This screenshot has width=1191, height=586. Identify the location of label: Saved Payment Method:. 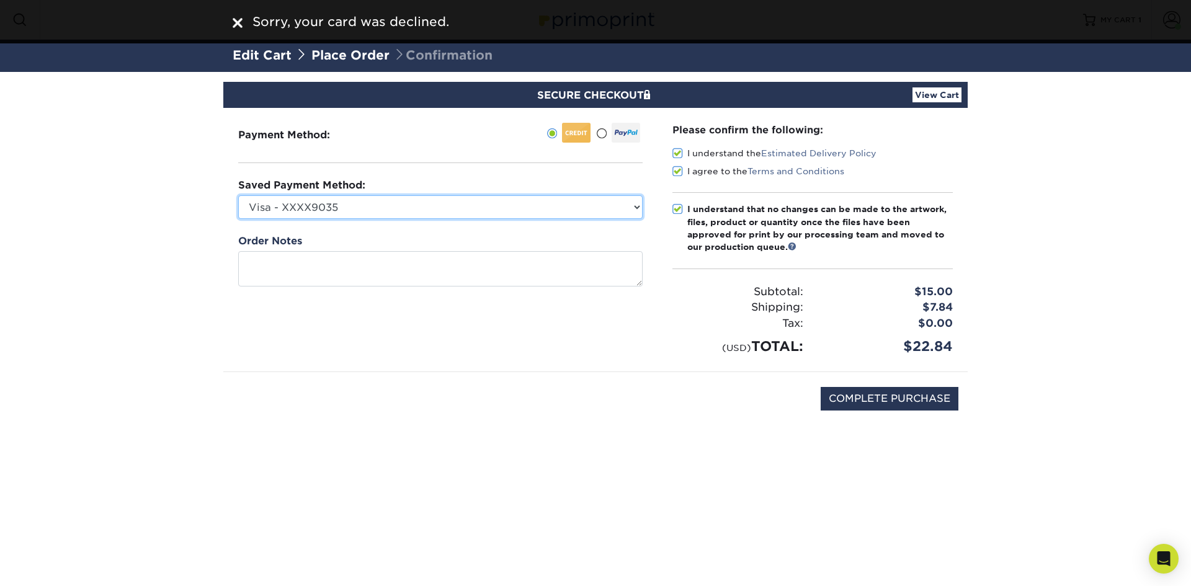
(302, 186).